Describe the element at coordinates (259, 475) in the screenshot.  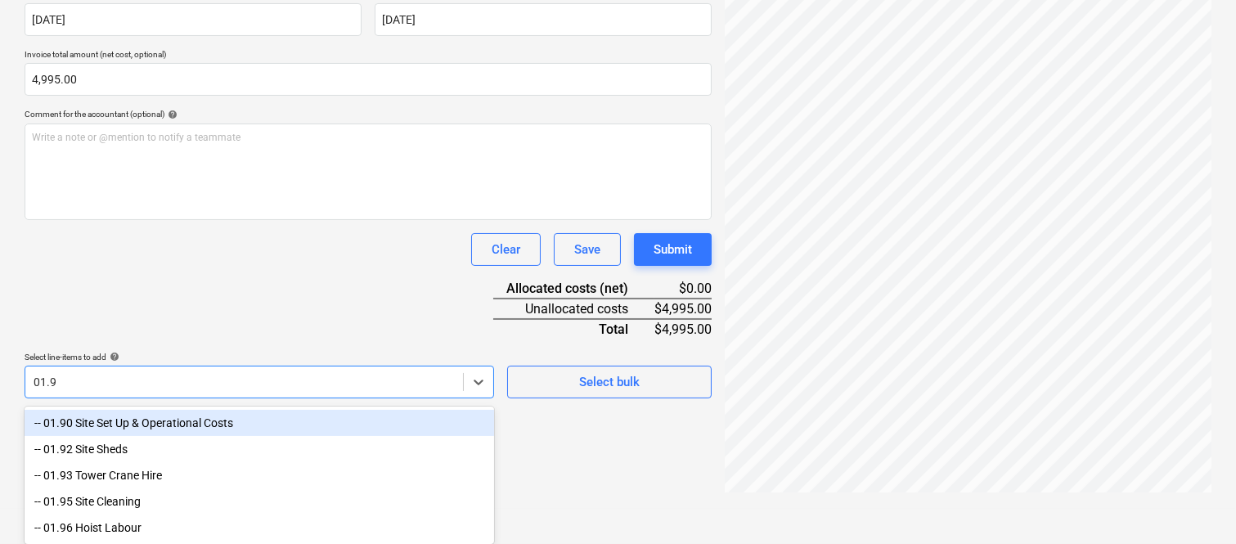
I see `div: -- 01.93 Tower Crane Hire` at that location.